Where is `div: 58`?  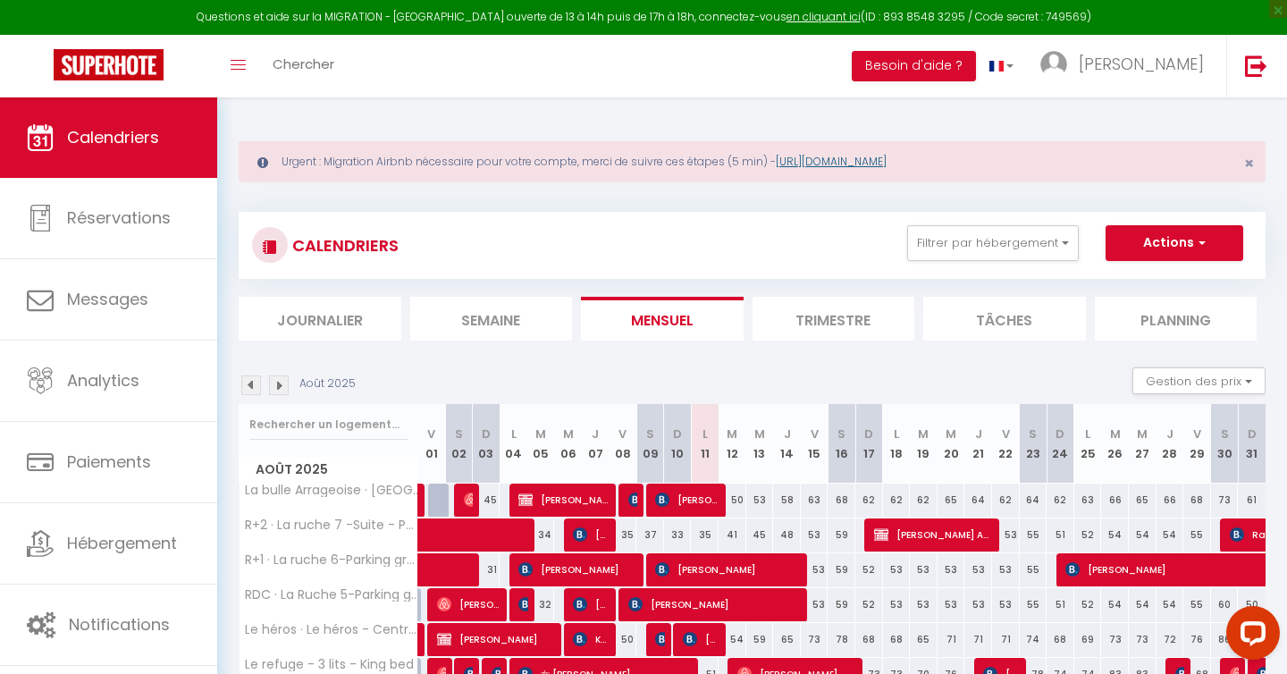
div: 58 is located at coordinates (787, 500).